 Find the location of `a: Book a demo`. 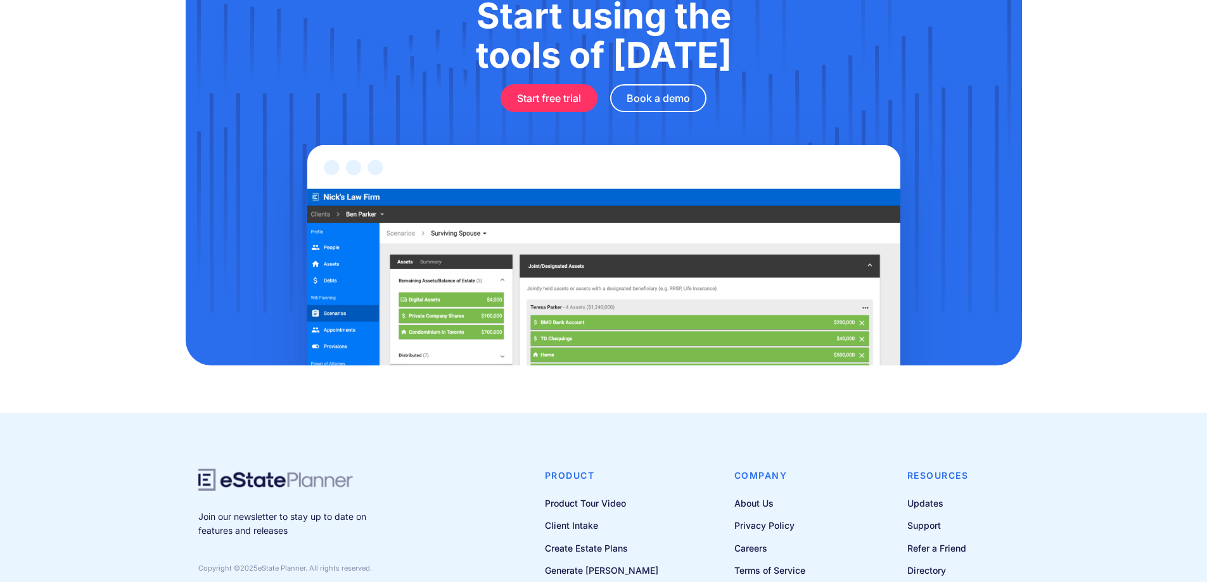

a: Book a demo is located at coordinates (658, 98).